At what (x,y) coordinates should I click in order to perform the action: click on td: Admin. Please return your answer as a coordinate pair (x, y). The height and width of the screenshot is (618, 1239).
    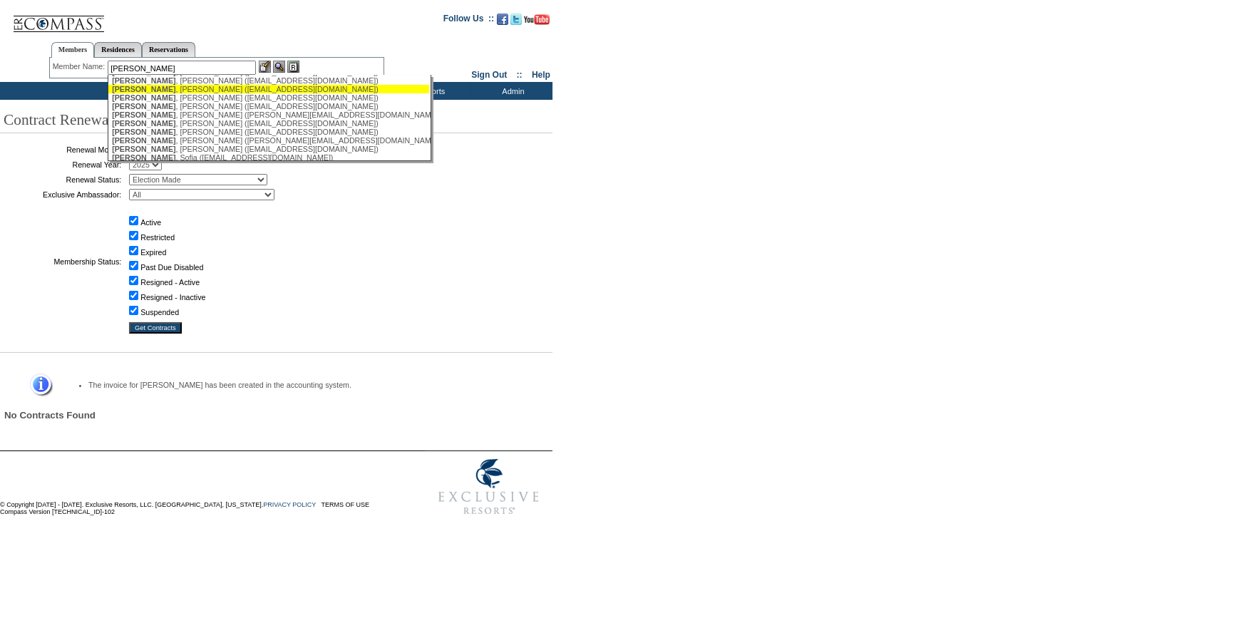
    Looking at the image, I should click on (511, 91).